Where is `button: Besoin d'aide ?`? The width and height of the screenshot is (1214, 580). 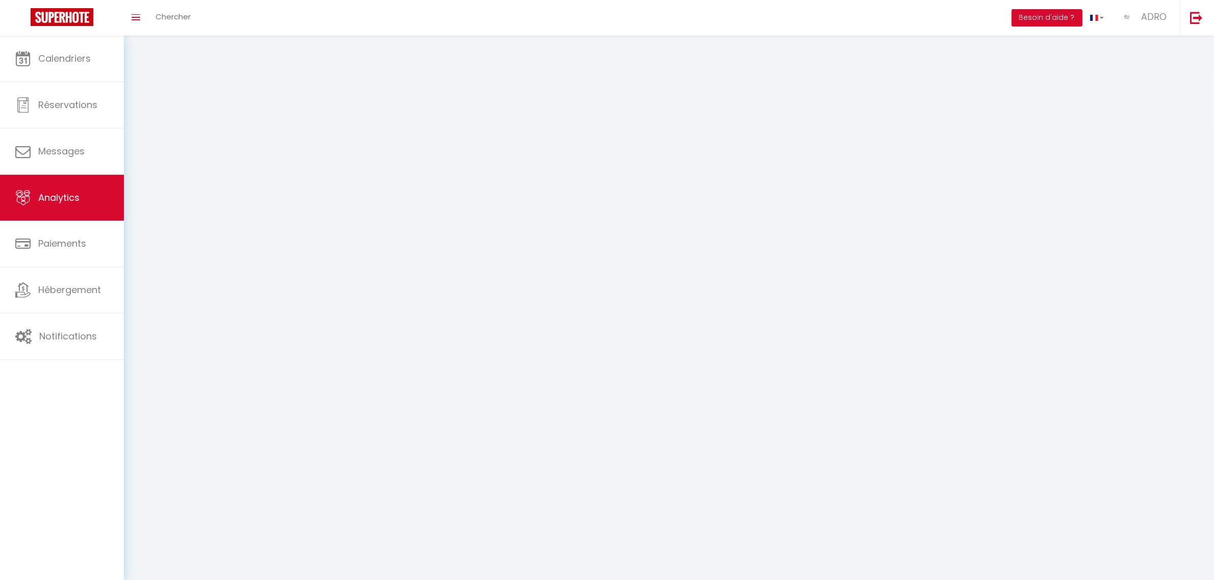
button: Besoin d'aide ? is located at coordinates (1047, 18).